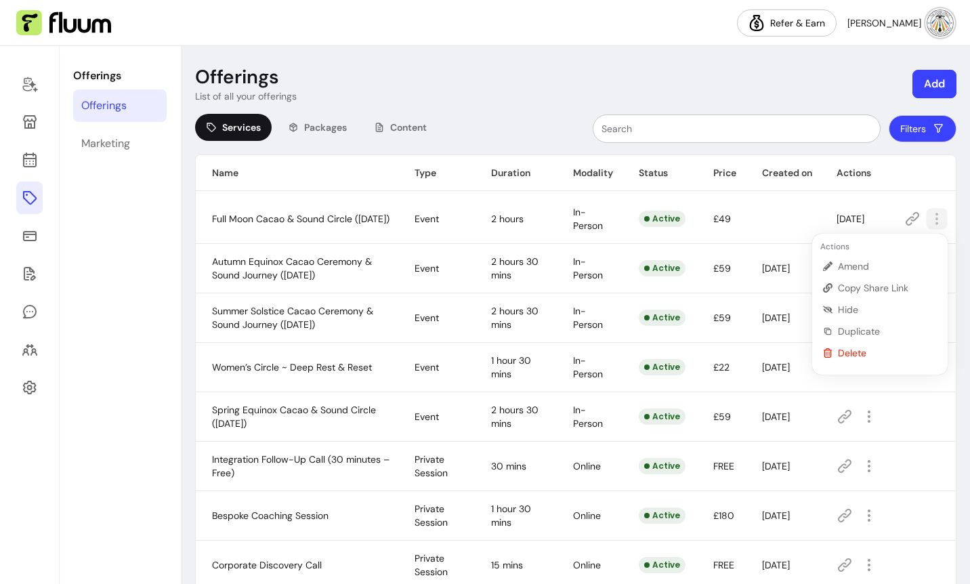 The width and height of the screenshot is (970, 584). What do you see at coordinates (301, 466) in the screenshot?
I see `span: Integration Follow-Up Call (30 minutes – Free)` at bounding box center [301, 466].